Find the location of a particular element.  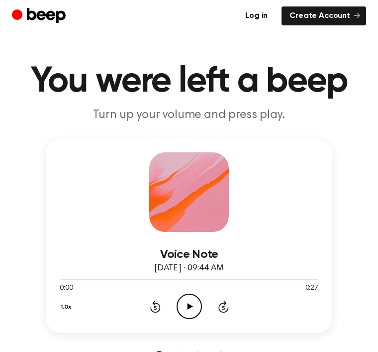

h1: You were left a beep is located at coordinates (189, 82).